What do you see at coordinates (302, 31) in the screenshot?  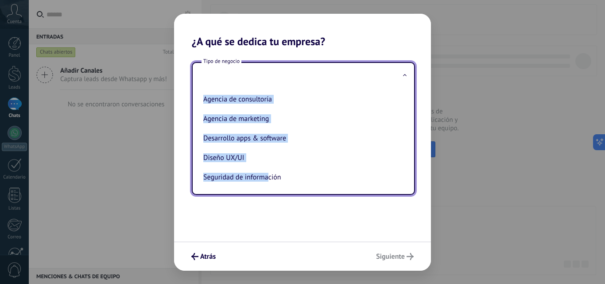 I see `h2: ¿A qué se dedica tu empresa?` at bounding box center [302, 31].